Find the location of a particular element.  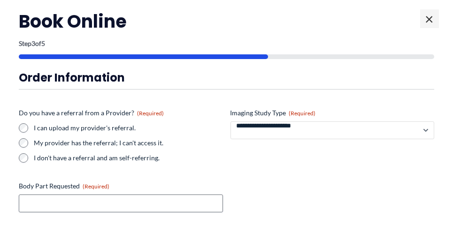

label: I can upload my provider's referral. is located at coordinates (128, 128).